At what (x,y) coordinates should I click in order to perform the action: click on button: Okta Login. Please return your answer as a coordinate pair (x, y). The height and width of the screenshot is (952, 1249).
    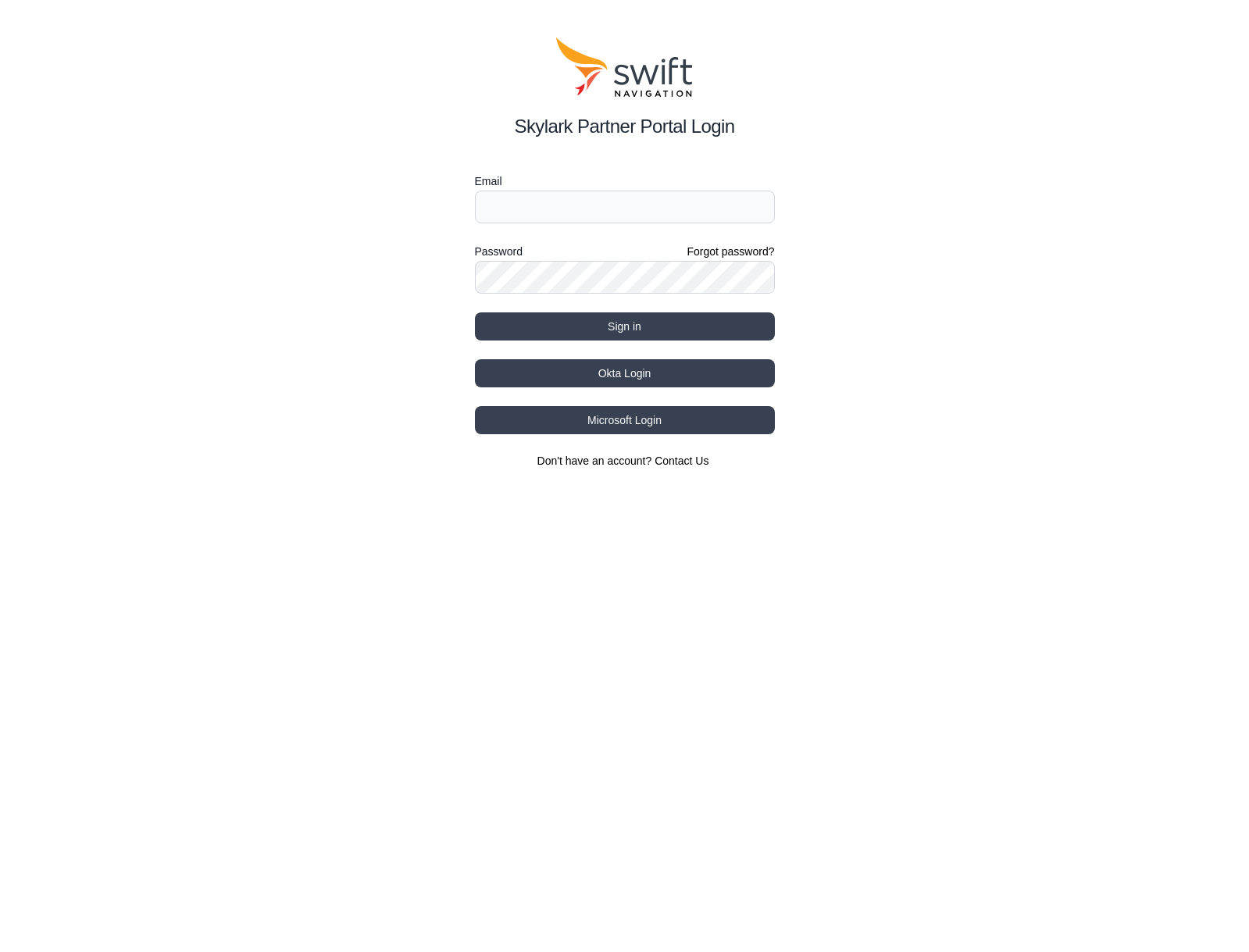
    Looking at the image, I should click on (625, 373).